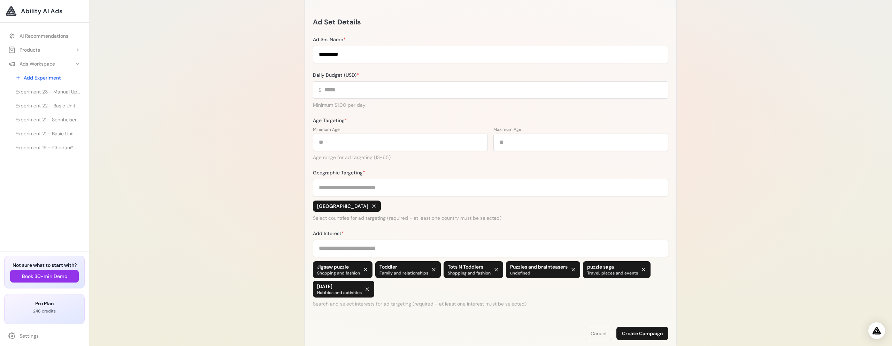  What do you see at coordinates (24, 50) in the screenshot?
I see `div: Products` at bounding box center [24, 50].